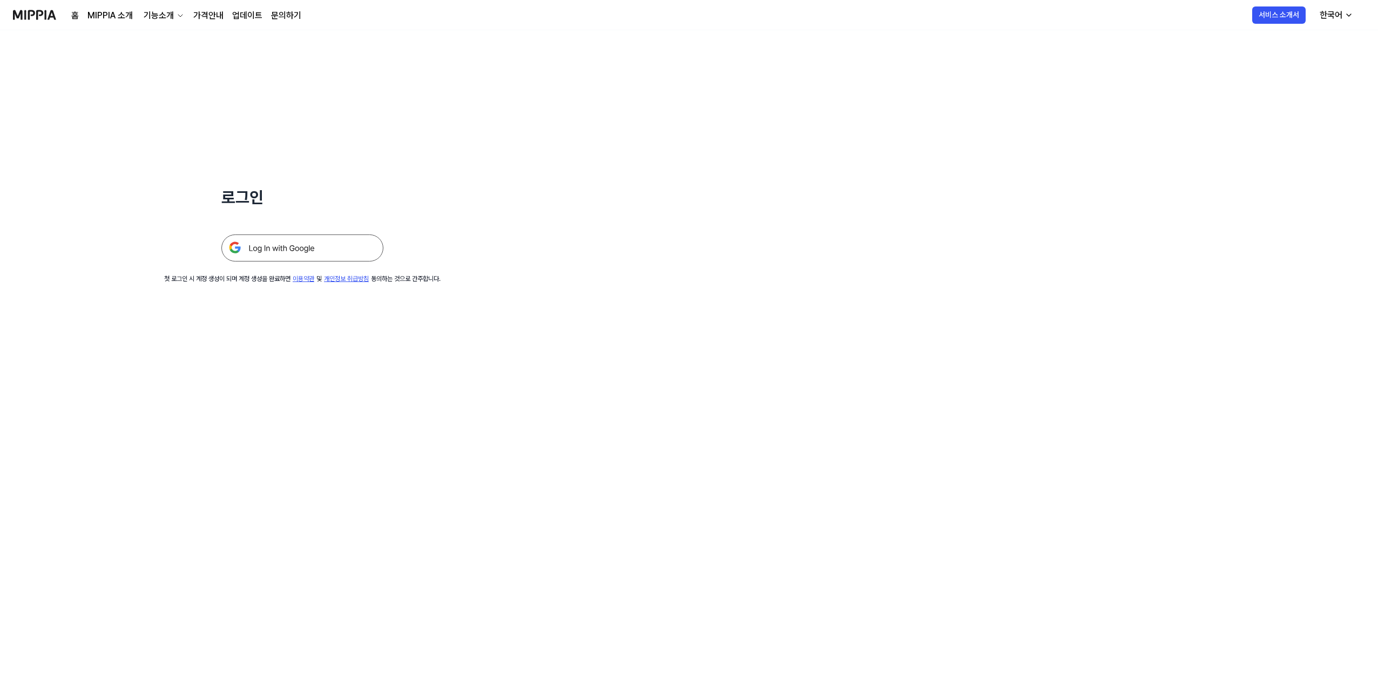 The width and height of the screenshot is (1378, 691). Describe the element at coordinates (75, 16) in the screenshot. I see `a: 홈` at that location.